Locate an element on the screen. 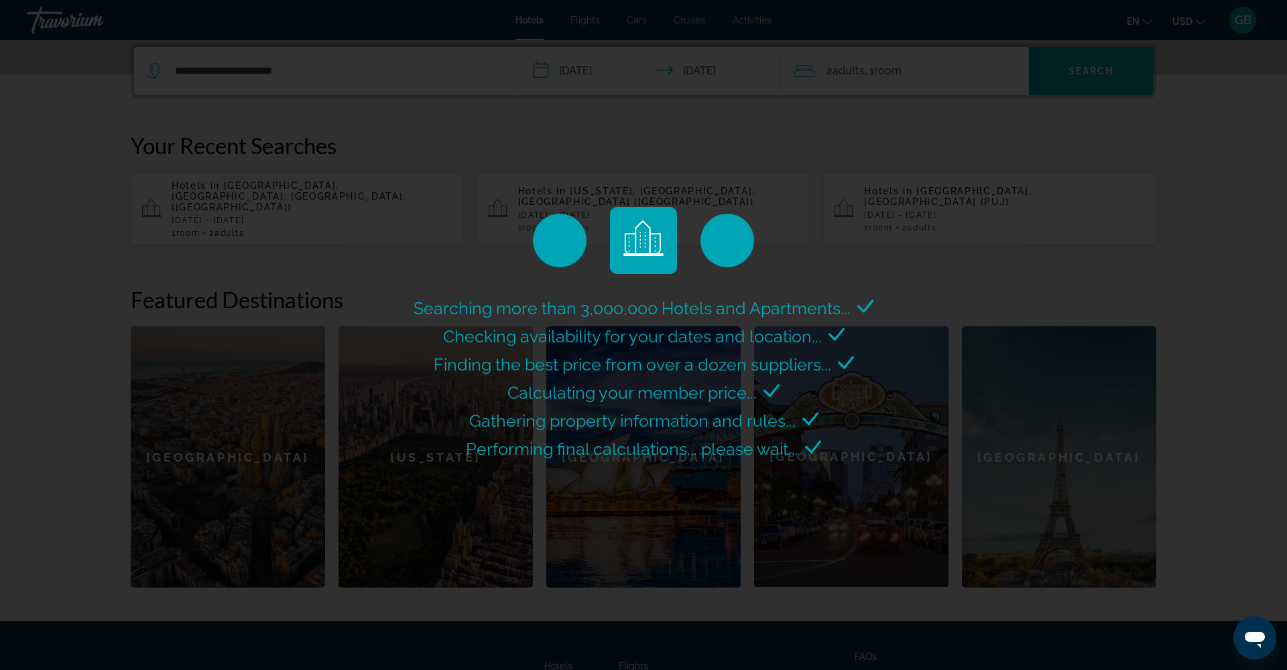 Image resolution: width=1287 pixels, height=670 pixels. span: Searching more than 3,000,000 Hotels and Apartments... is located at coordinates (632, 308).